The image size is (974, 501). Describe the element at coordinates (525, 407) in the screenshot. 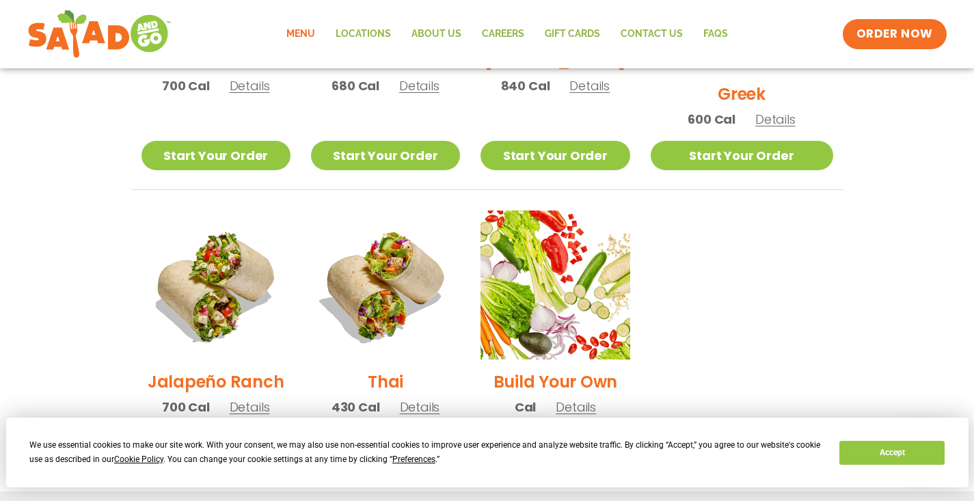

I see `span: Cal` at that location.